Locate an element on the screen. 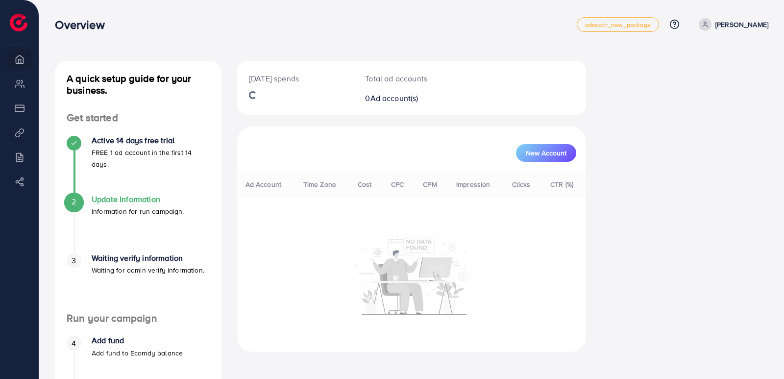  p: Total ad accounts is located at coordinates (397, 78).